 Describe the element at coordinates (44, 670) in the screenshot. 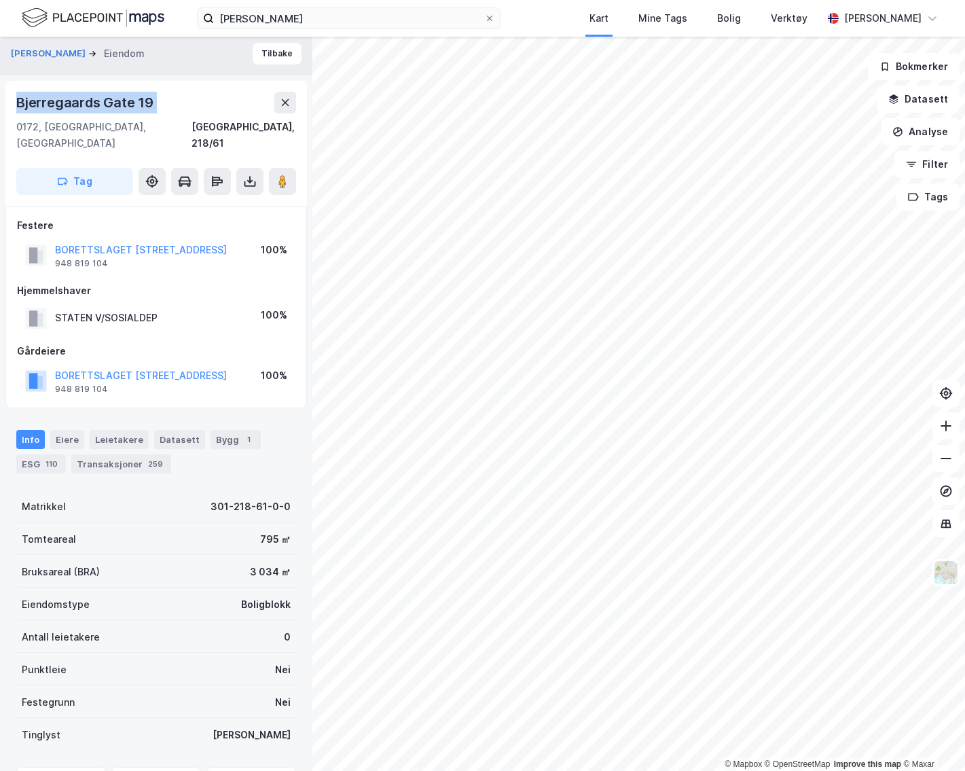

I see `div: Punktleie` at that location.